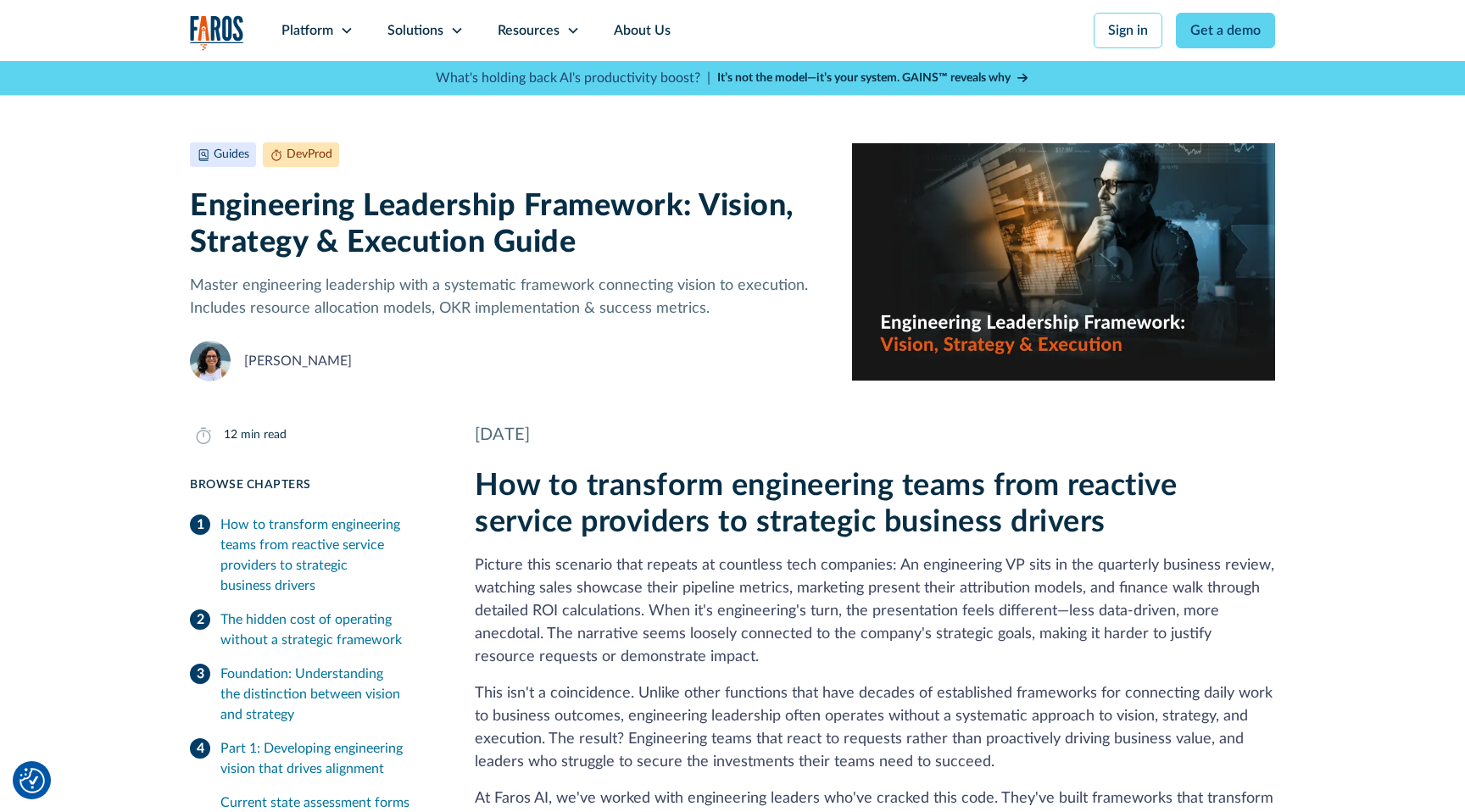  Describe the element at coordinates (327, 694) in the screenshot. I see `div: Foundation: Understanding the distinction between vision and strategy` at that location.